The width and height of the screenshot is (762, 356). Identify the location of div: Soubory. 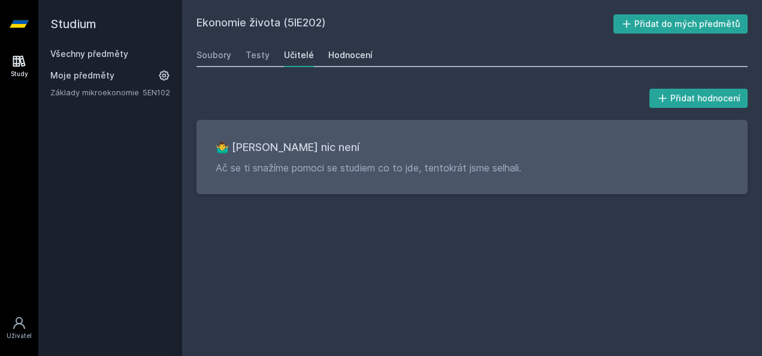
(214, 55).